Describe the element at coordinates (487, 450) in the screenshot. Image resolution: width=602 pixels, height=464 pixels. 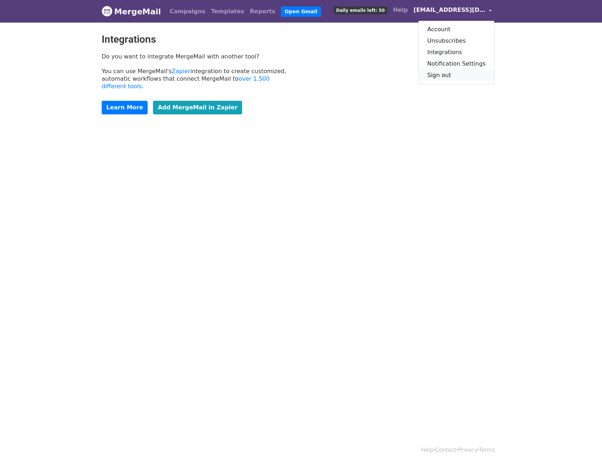
I see `a: Terms` at that location.